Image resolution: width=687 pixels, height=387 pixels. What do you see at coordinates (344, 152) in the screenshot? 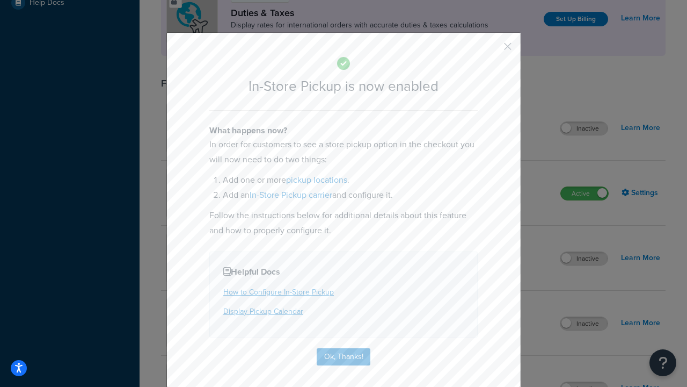
I see `p: In order for customers to see a store pickup option in the checkout you will now need to do two t...` at bounding box center [344, 152].